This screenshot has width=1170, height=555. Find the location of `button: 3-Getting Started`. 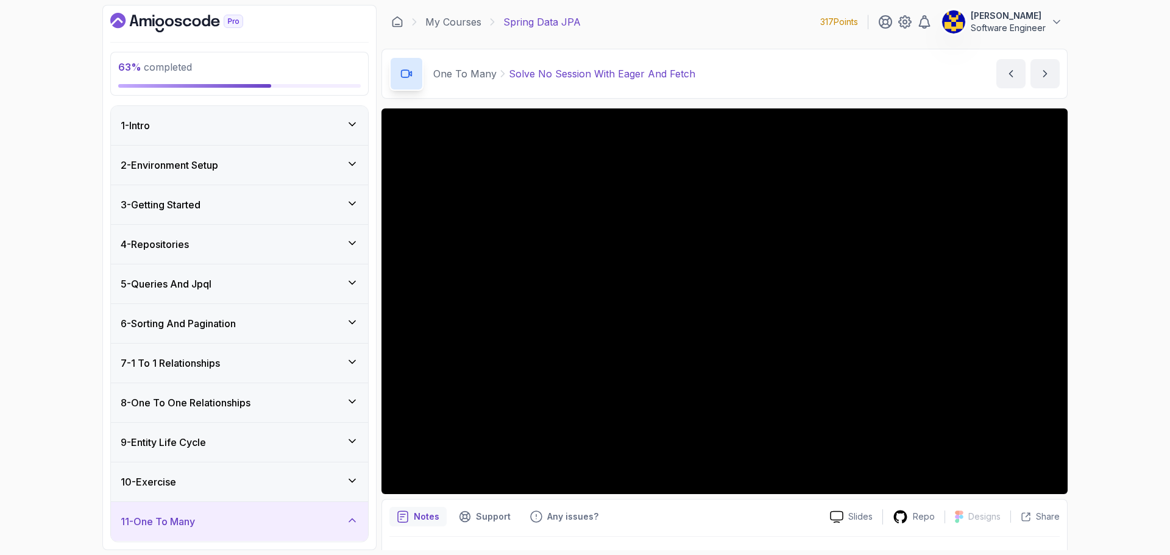

button: 3-Getting Started is located at coordinates (239, 205).